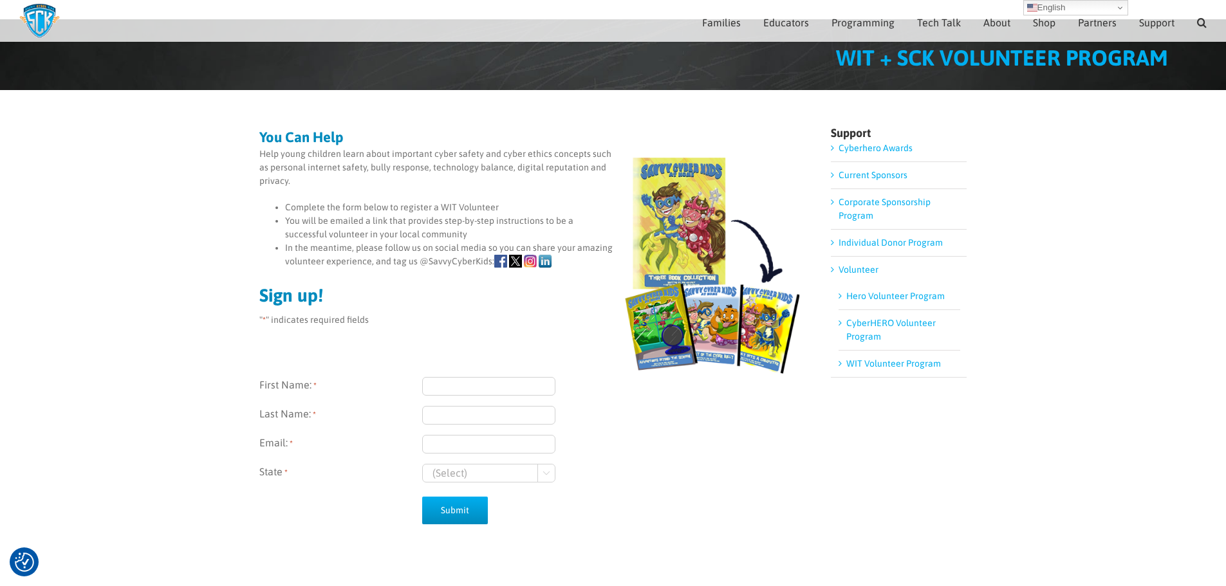 The image size is (1226, 586). I want to click on a: Corporate Sponsorship Program, so click(885, 209).